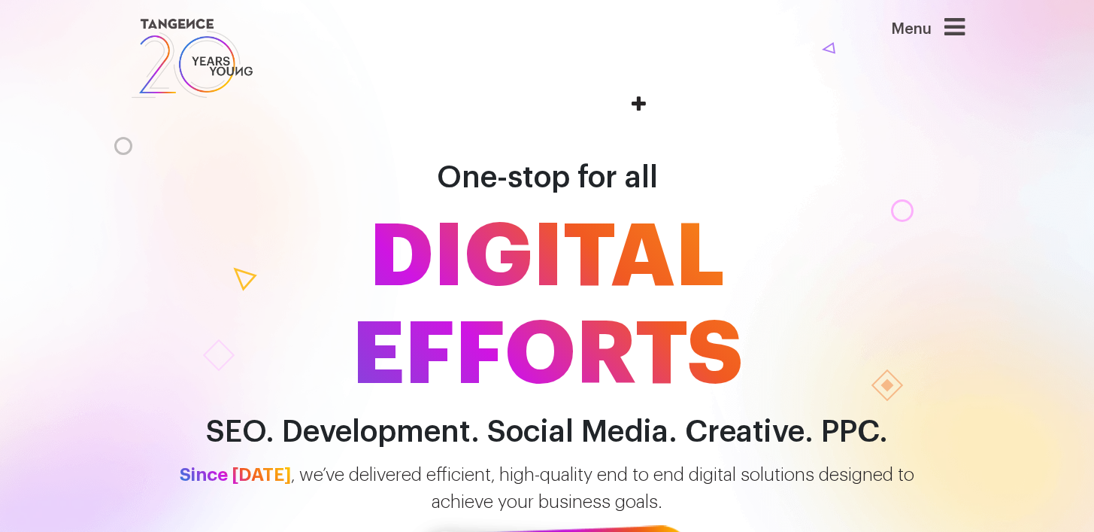  What do you see at coordinates (547, 488) in the screenshot?
I see `p: , we’ve delivered efficient, high-quality end to end digital solutions designed to achieve your b...` at bounding box center [547, 488].